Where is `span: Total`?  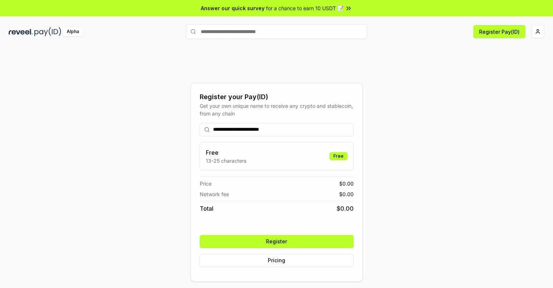 span: Total is located at coordinates (207, 208).